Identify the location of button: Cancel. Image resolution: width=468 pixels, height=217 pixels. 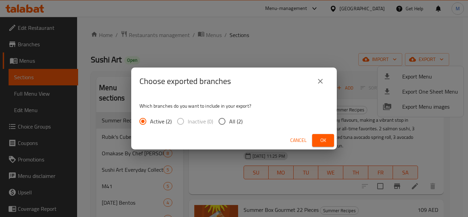
(299, 140).